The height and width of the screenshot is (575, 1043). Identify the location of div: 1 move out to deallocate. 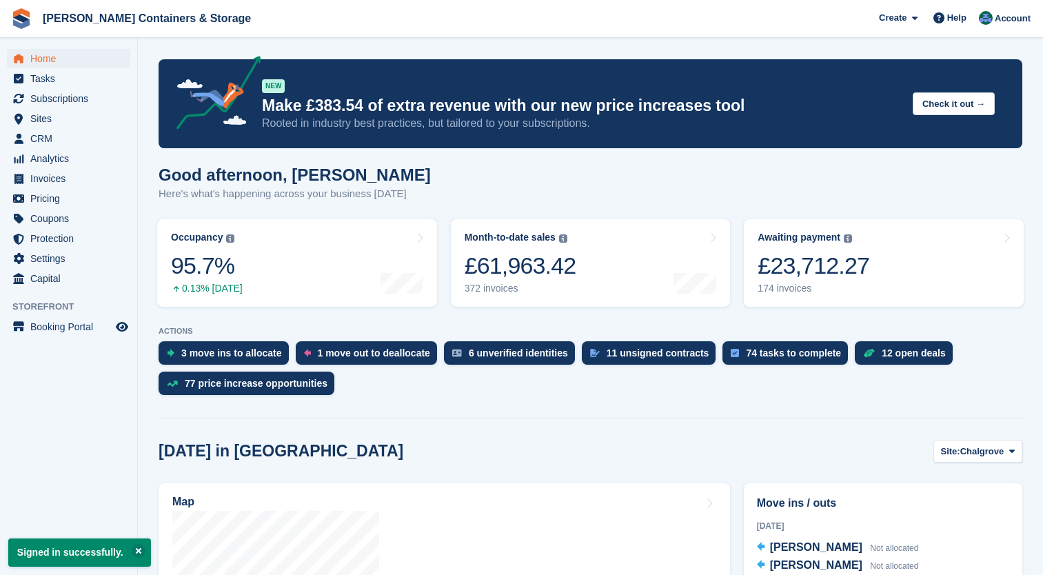
(374, 353).